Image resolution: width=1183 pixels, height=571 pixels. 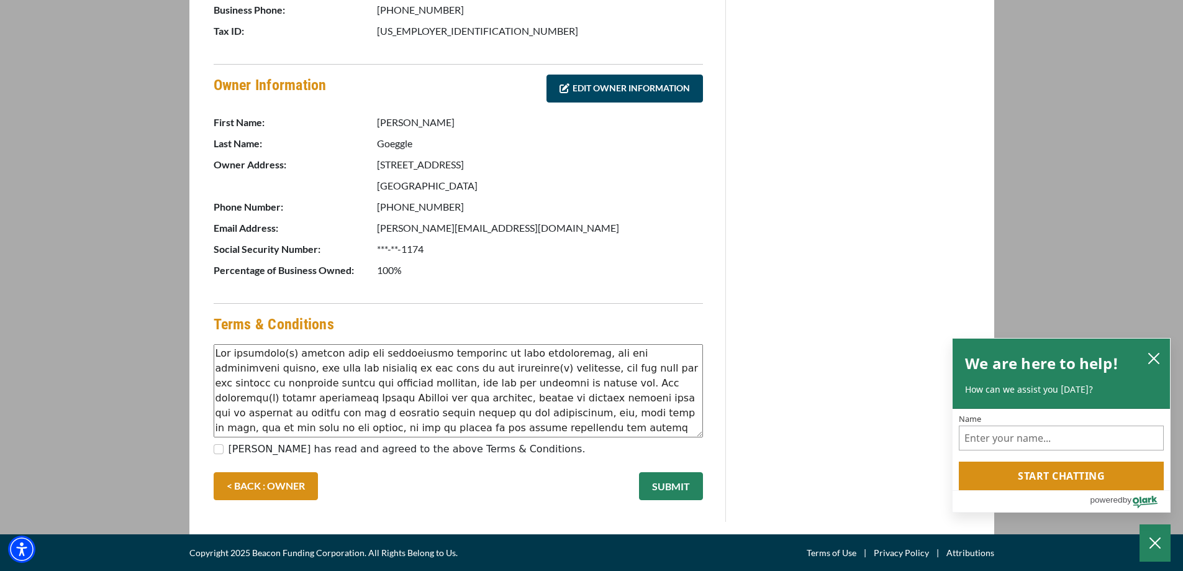 What do you see at coordinates (1062, 426) in the screenshot?
I see `div: olark chatbox` at bounding box center [1062, 426].